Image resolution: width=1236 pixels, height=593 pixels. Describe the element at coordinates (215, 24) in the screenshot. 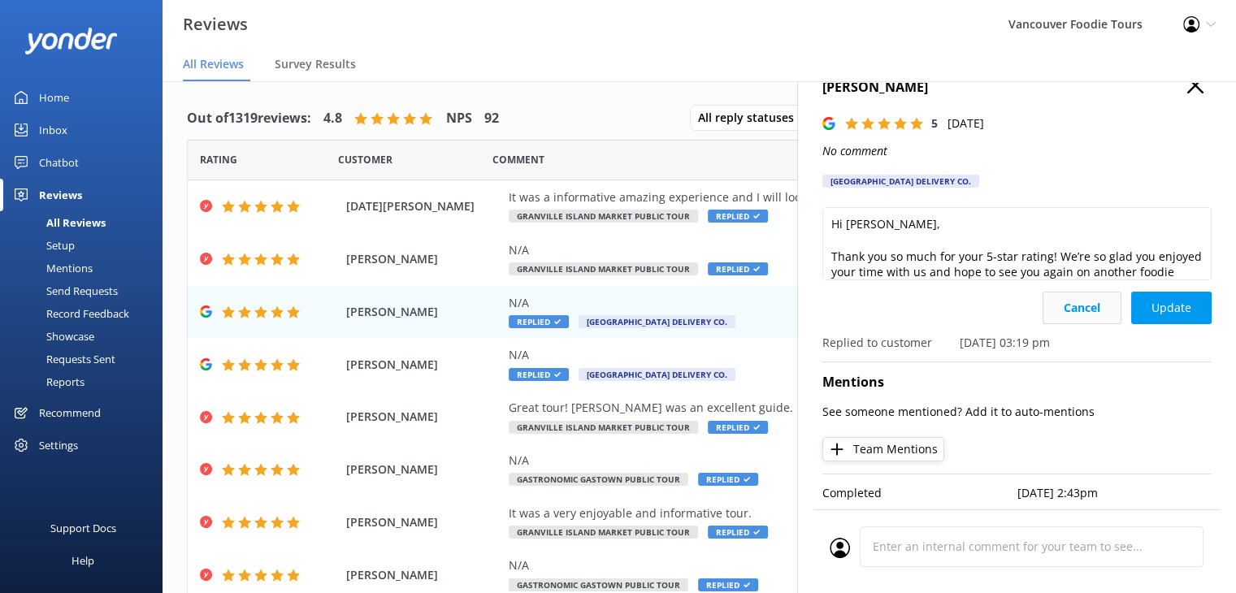

I see `h3: Reviews` at that location.